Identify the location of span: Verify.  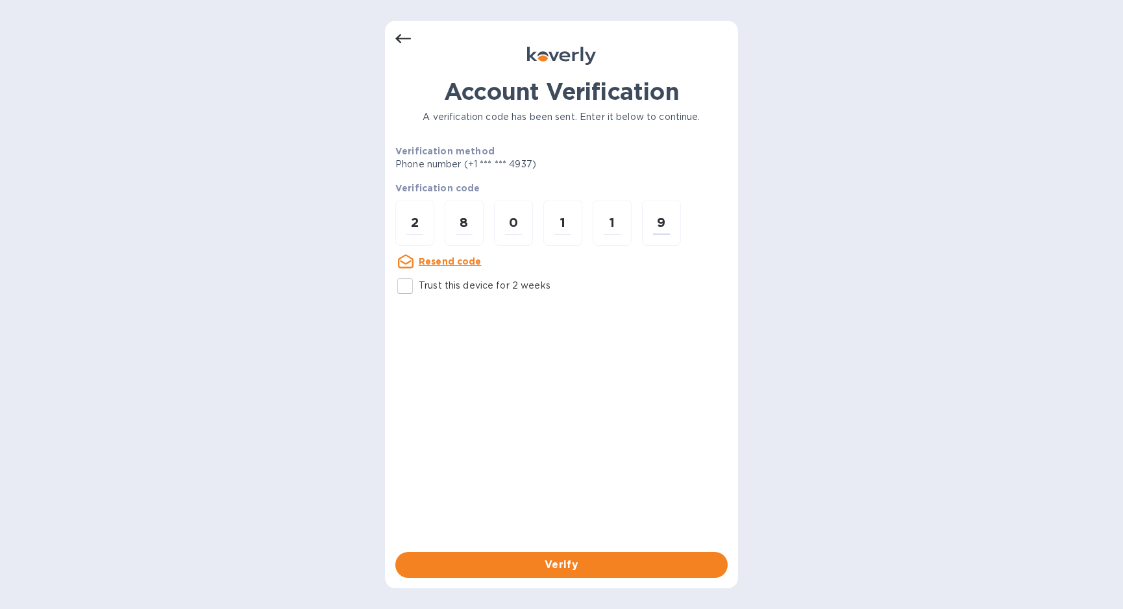
(561, 565).